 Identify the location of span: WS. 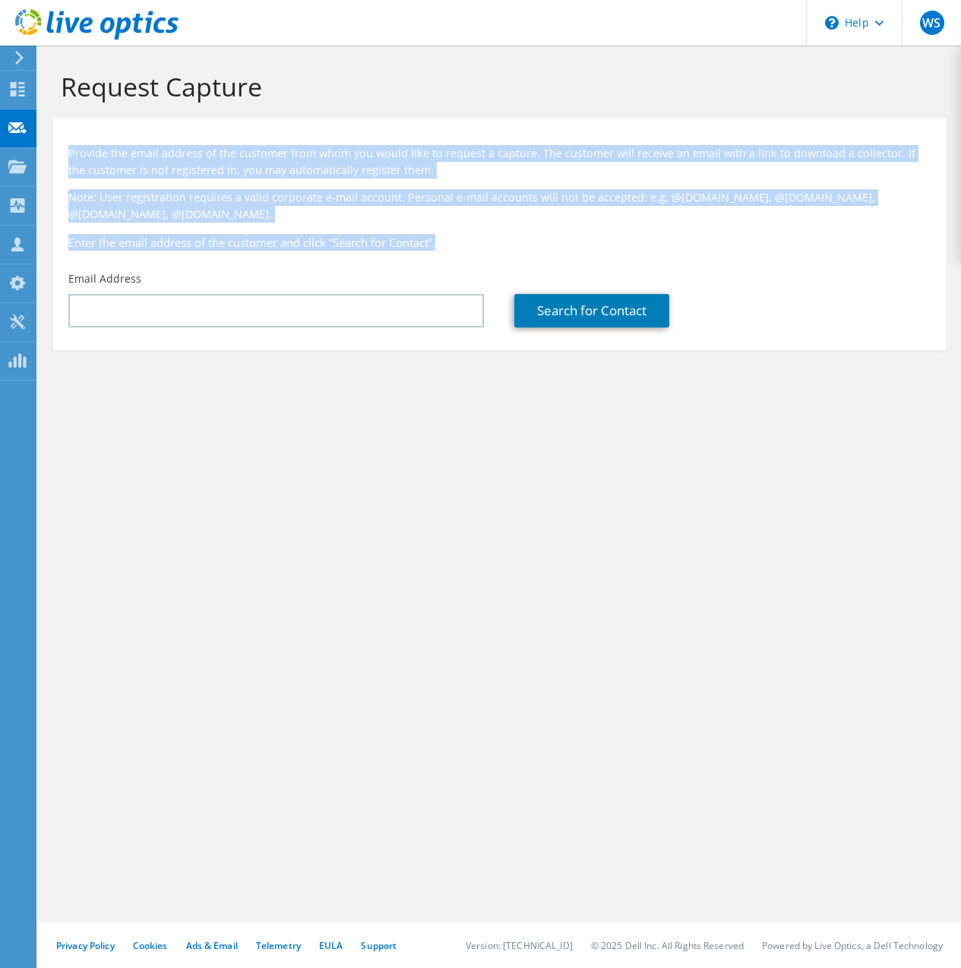
(932, 23).